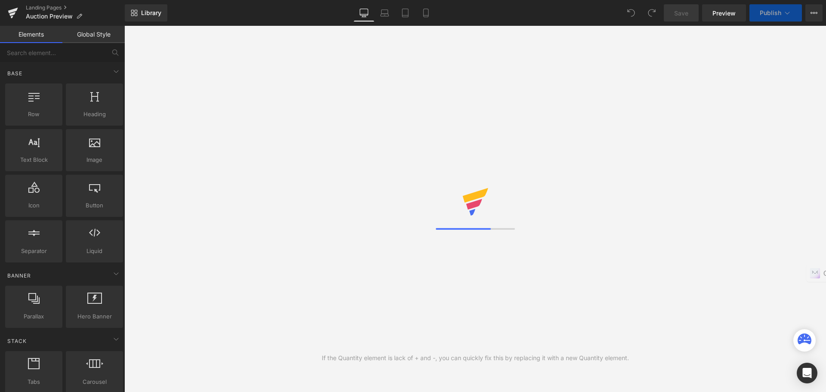  I want to click on span: Library, so click(151, 13).